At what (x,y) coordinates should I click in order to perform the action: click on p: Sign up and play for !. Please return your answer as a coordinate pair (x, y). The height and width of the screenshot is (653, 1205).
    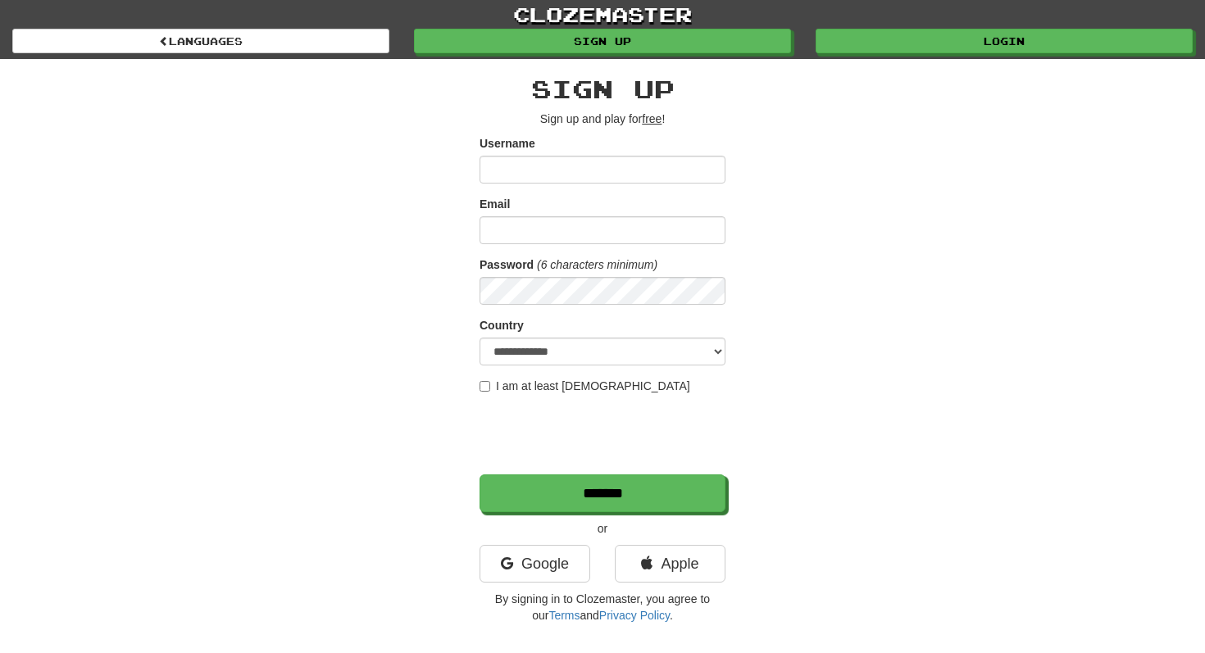
    Looking at the image, I should click on (603, 119).